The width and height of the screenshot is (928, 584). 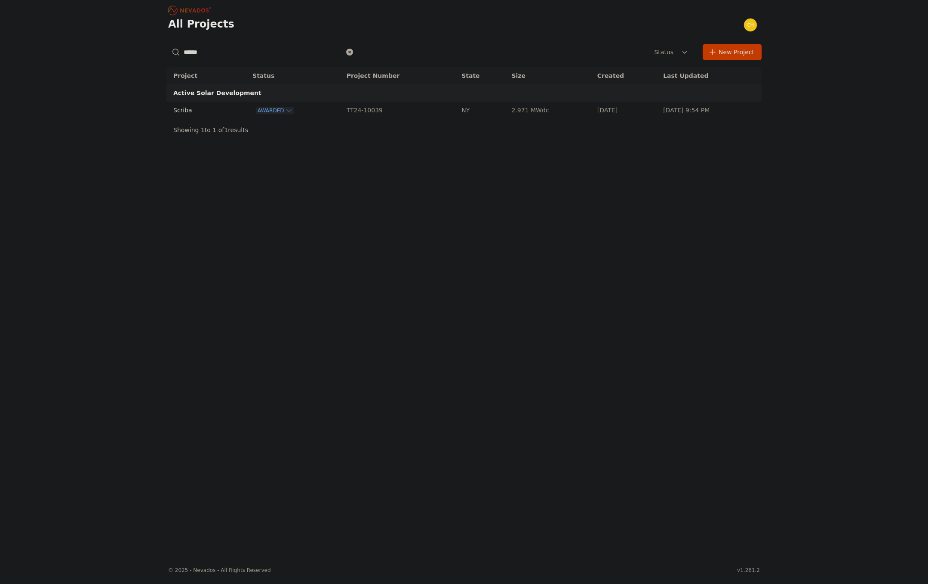 I want to click on th: Project Number, so click(x=400, y=76).